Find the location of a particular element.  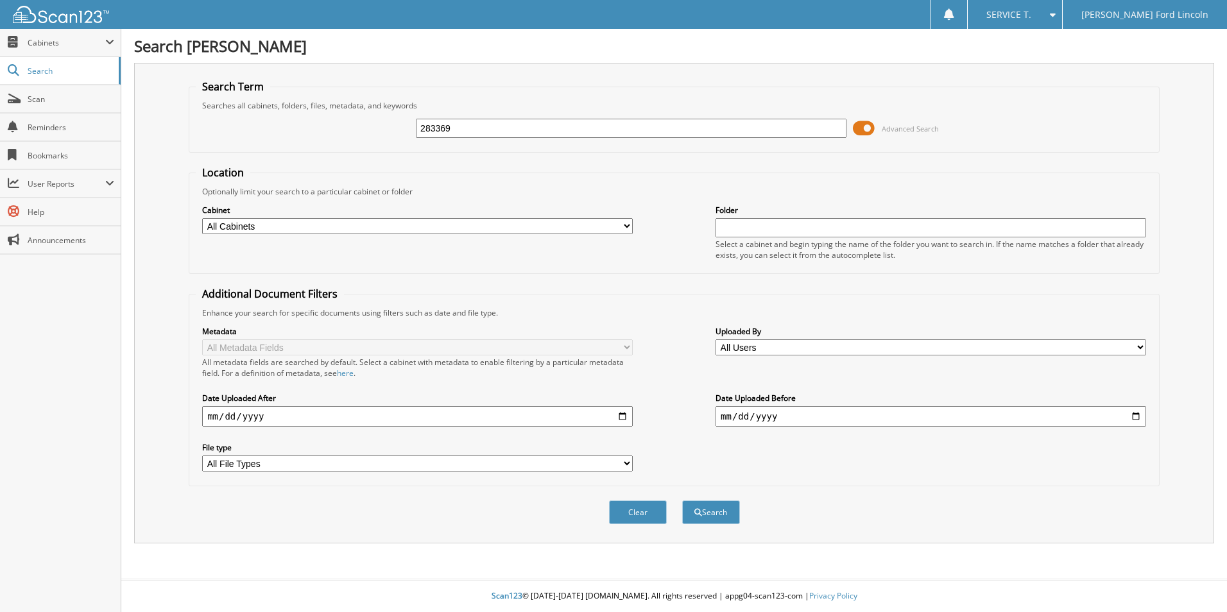

label: Metadata is located at coordinates (417, 331).